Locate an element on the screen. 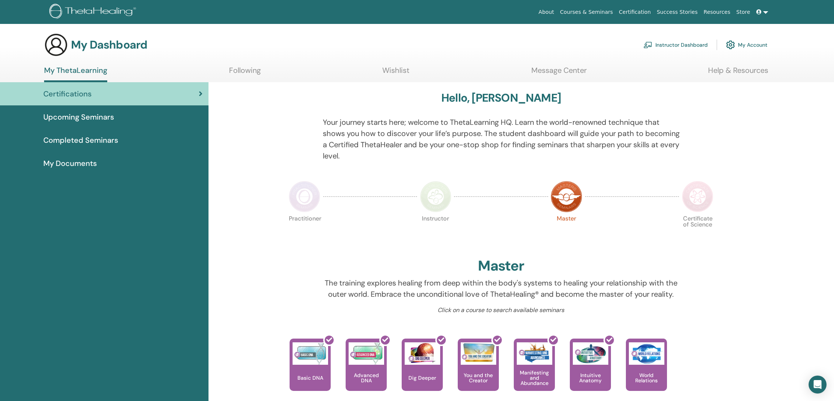 This screenshot has width=834, height=401. h2: Master is located at coordinates (501, 266).